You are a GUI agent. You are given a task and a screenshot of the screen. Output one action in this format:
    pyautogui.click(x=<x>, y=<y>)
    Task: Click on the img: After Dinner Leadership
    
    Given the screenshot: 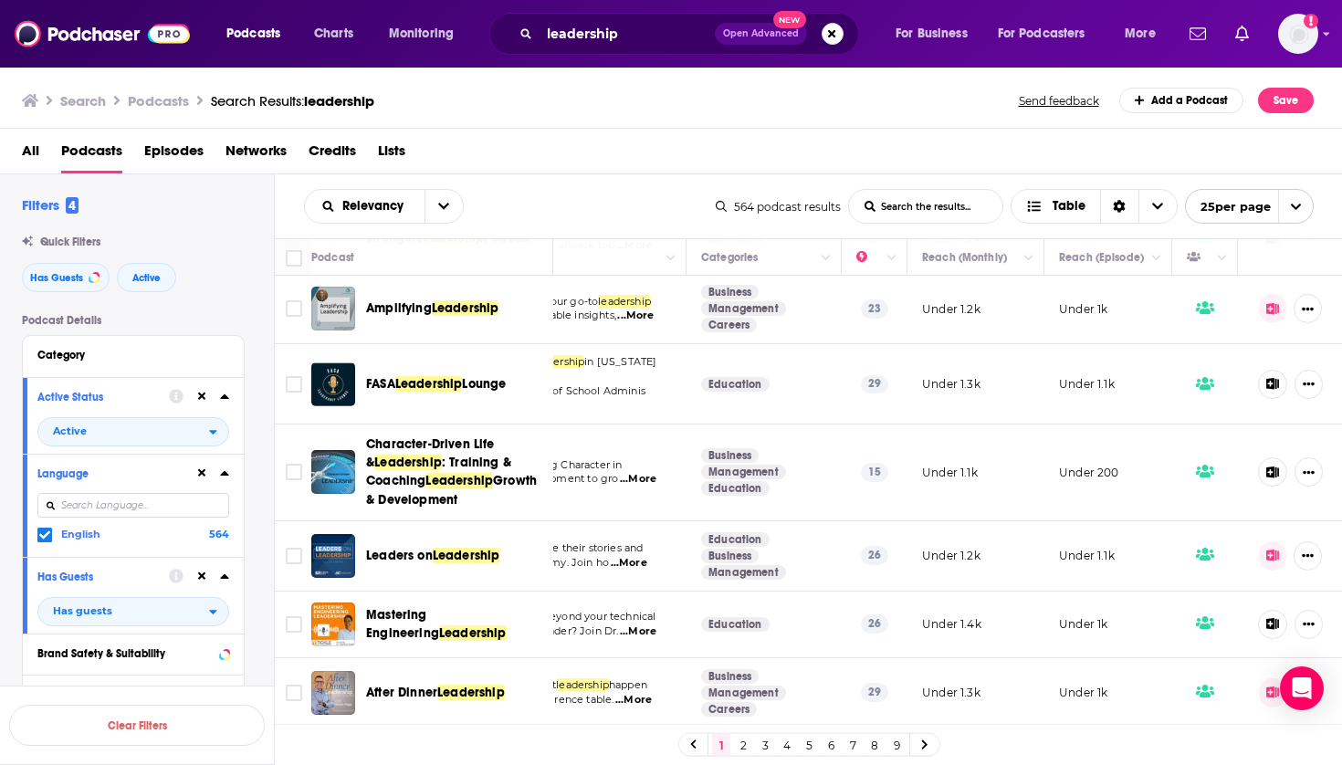 What is the action you would take?
    pyautogui.click(x=333, y=693)
    